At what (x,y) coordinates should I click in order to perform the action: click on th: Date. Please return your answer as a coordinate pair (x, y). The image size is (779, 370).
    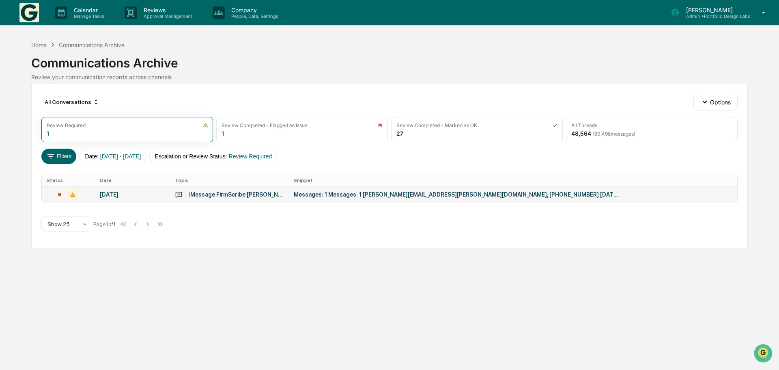
    Looking at the image, I should click on (132, 180).